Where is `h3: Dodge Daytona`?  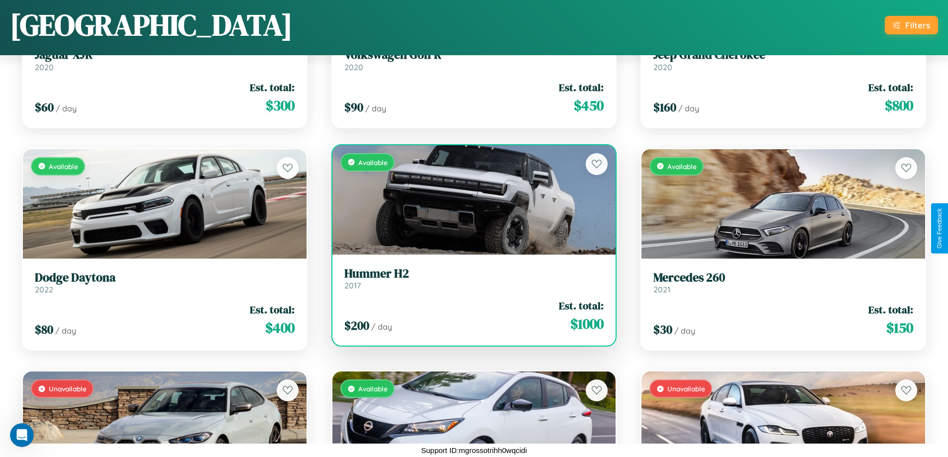
h3: Dodge Daytona is located at coordinates (165, 278).